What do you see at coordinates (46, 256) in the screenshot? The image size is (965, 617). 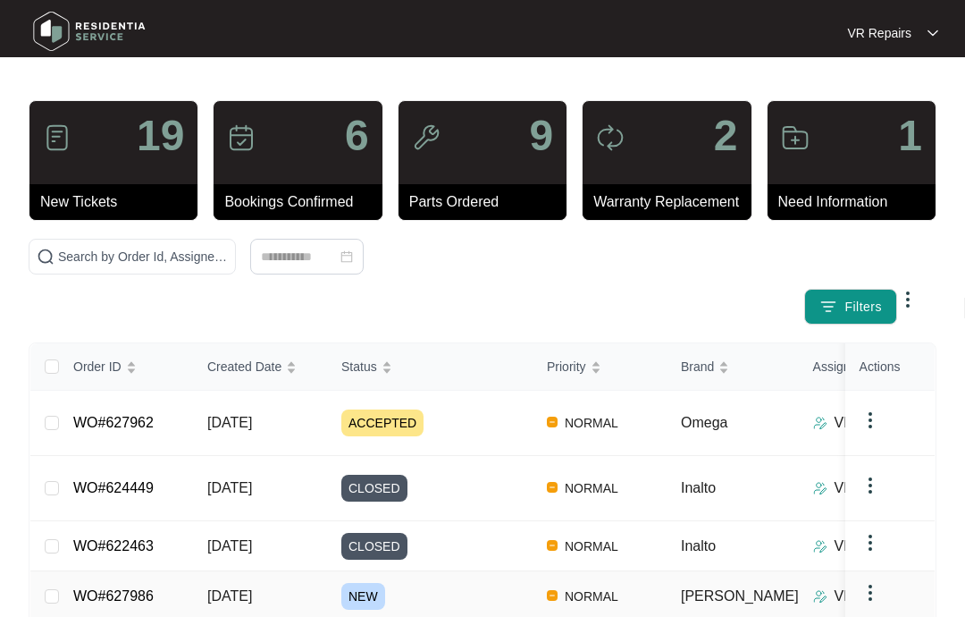 I see `img: search-icon` at bounding box center [46, 256].